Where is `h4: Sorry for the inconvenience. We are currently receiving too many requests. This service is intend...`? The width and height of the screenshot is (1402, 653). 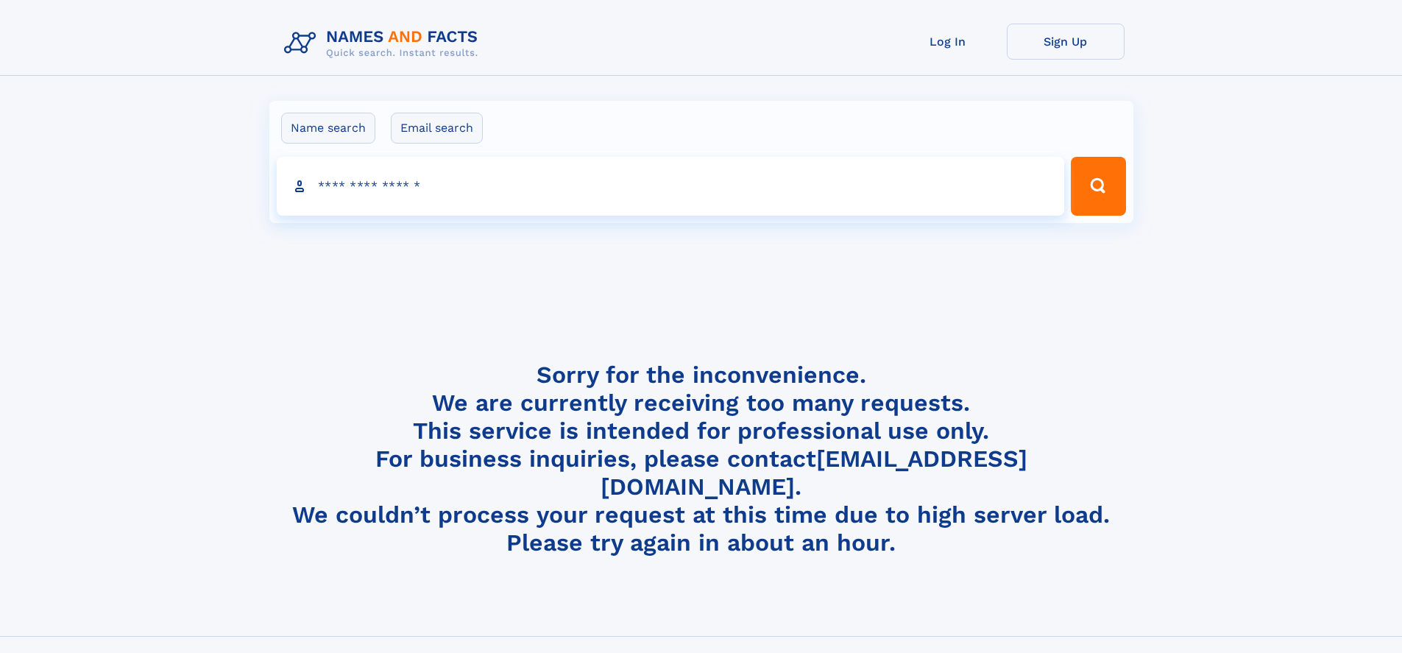
h4: Sorry for the inconvenience. We are currently receiving too many requests. This service is intend... is located at coordinates (701, 458).